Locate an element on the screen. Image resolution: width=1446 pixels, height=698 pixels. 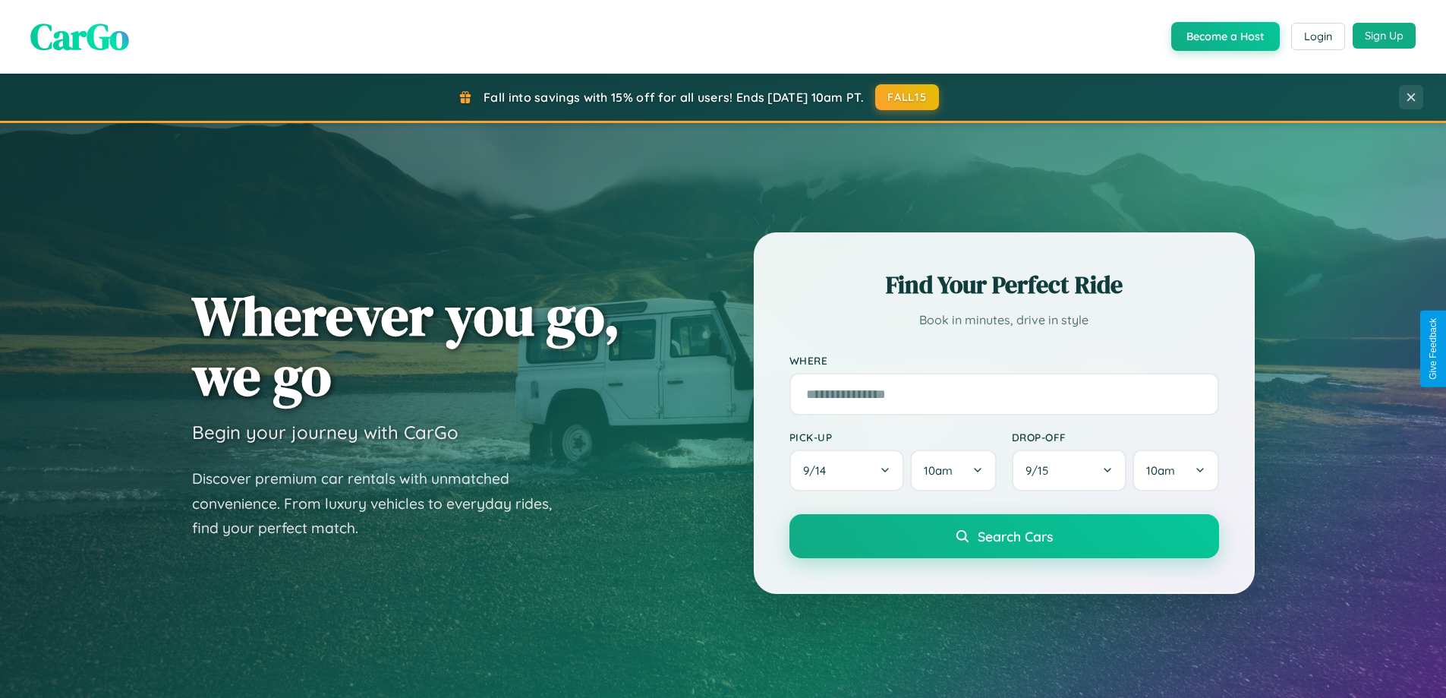
label: Drop-off is located at coordinates (1115, 436).